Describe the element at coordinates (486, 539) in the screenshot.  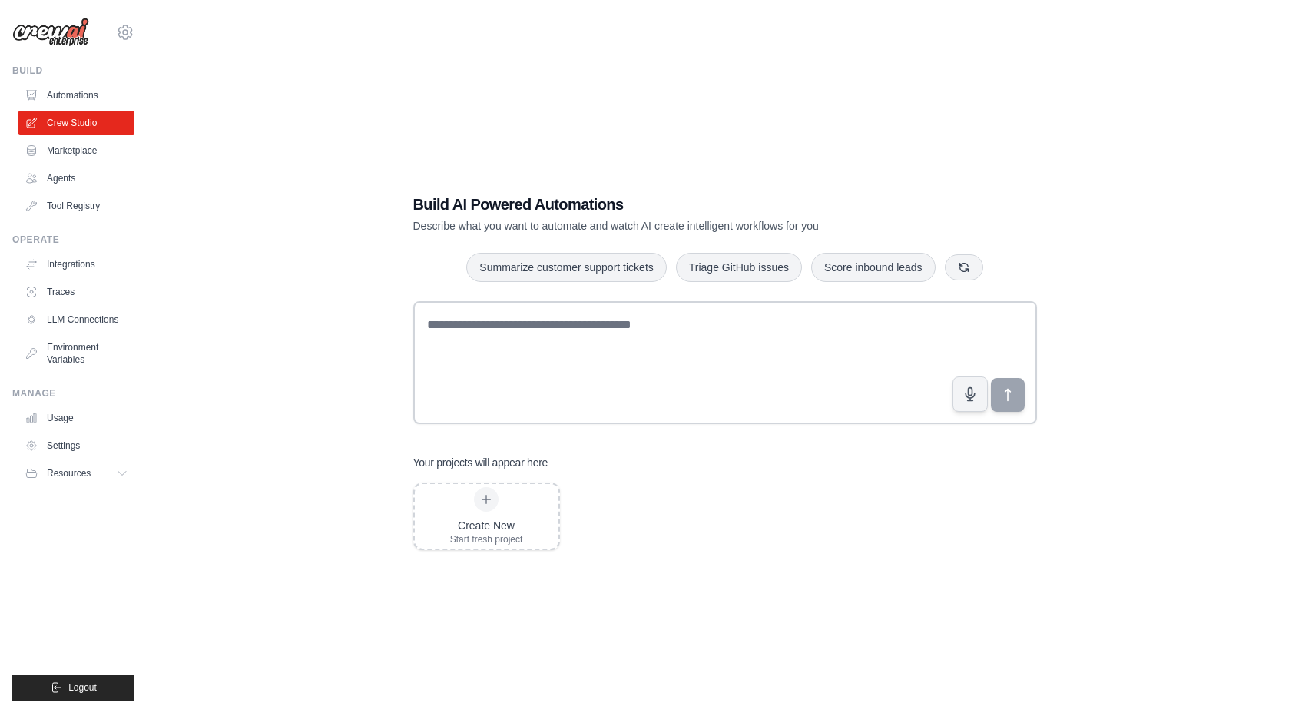
I see `div: Start fresh project` at that location.